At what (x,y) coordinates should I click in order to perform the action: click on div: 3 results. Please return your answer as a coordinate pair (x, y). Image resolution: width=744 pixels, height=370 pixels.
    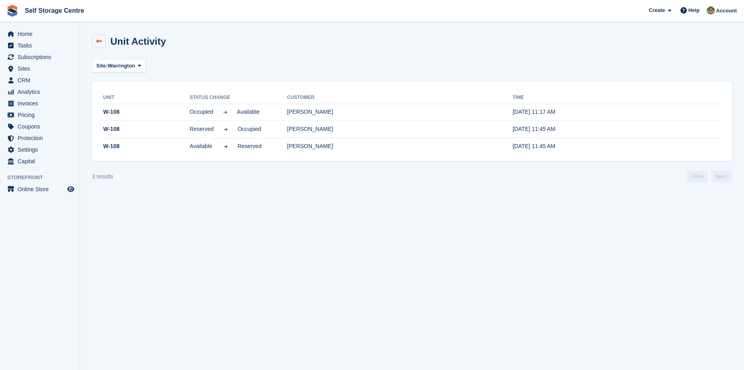
    Looking at the image, I should click on (102, 177).